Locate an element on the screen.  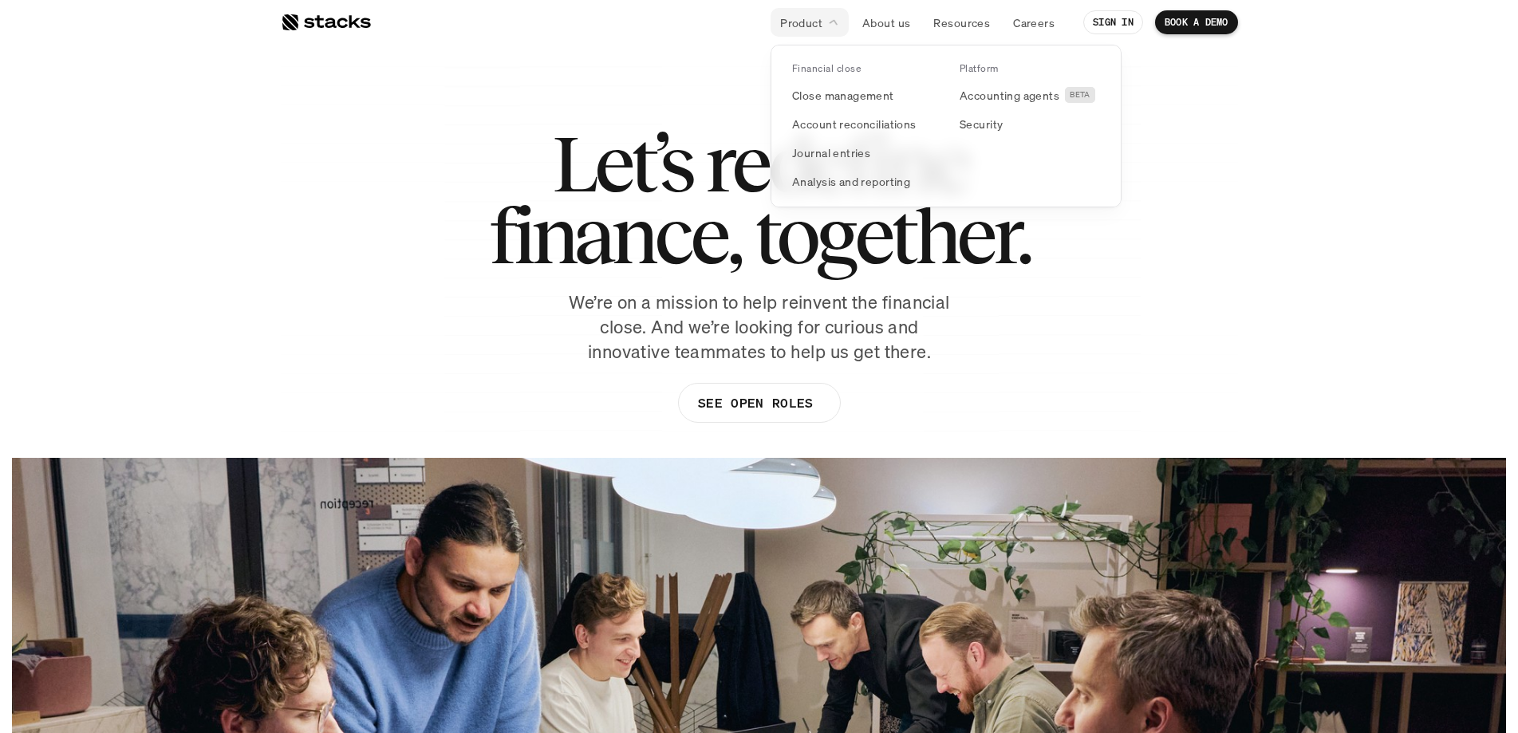
p: Close management is located at coordinates (843, 95).